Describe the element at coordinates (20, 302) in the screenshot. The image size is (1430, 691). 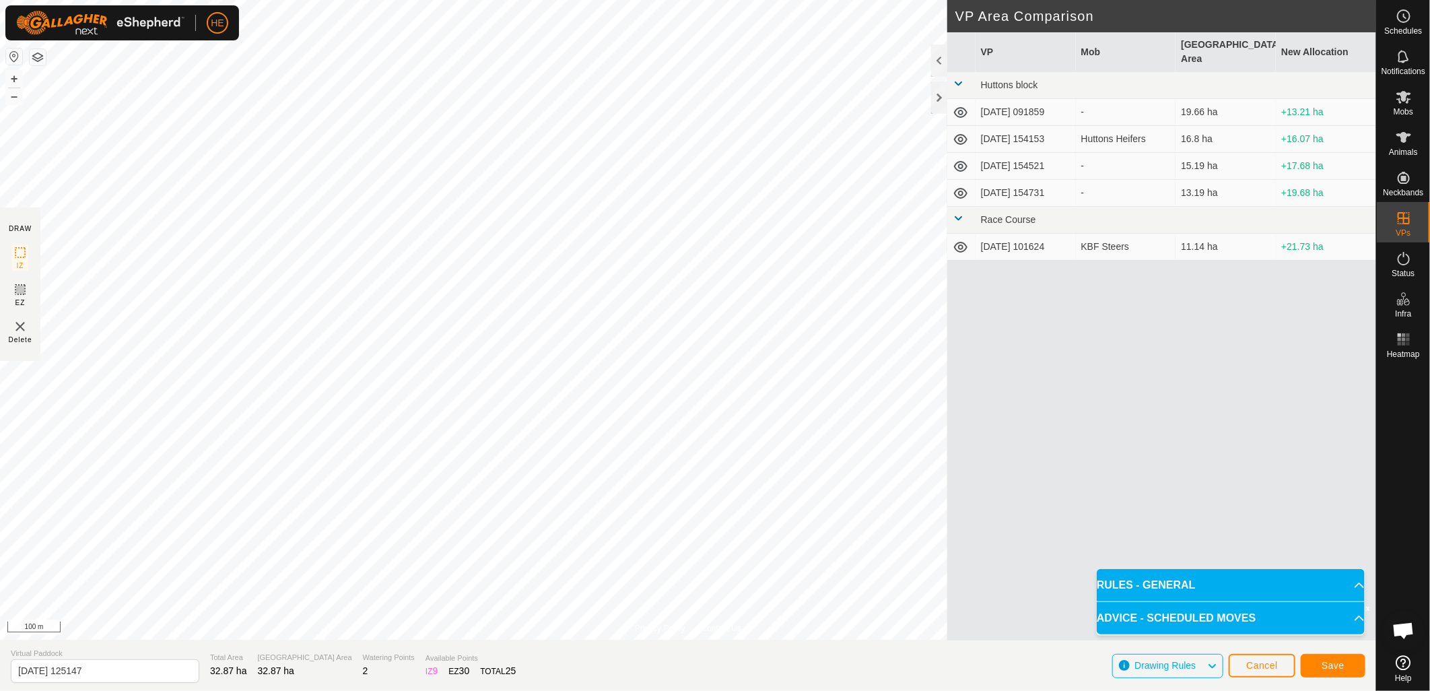
I see `span: EZ` at that location.